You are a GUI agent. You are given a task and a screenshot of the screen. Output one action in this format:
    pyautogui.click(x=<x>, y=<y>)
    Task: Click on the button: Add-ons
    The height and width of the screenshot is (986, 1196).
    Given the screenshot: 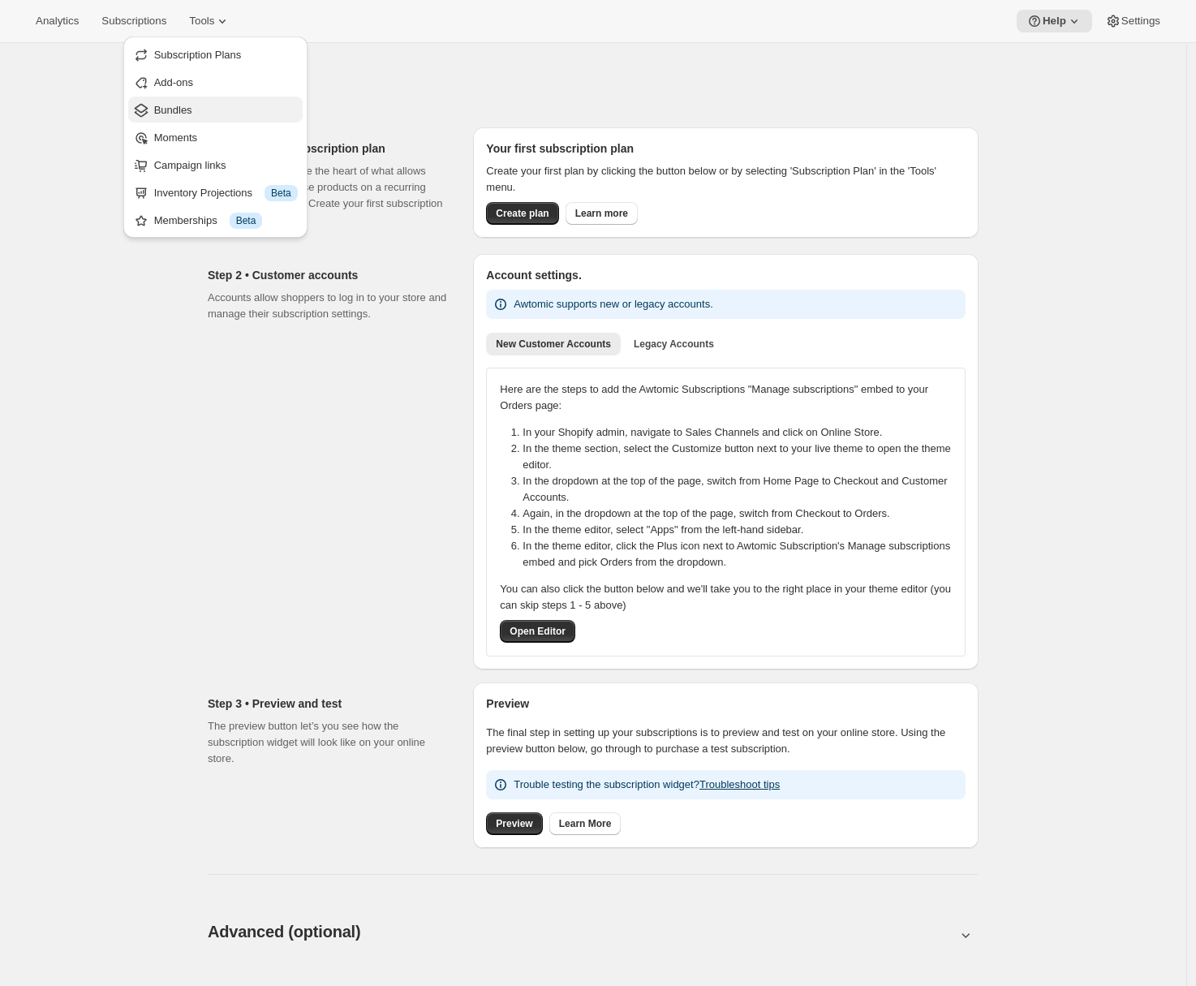 What is the action you would take?
    pyautogui.click(x=215, y=82)
    